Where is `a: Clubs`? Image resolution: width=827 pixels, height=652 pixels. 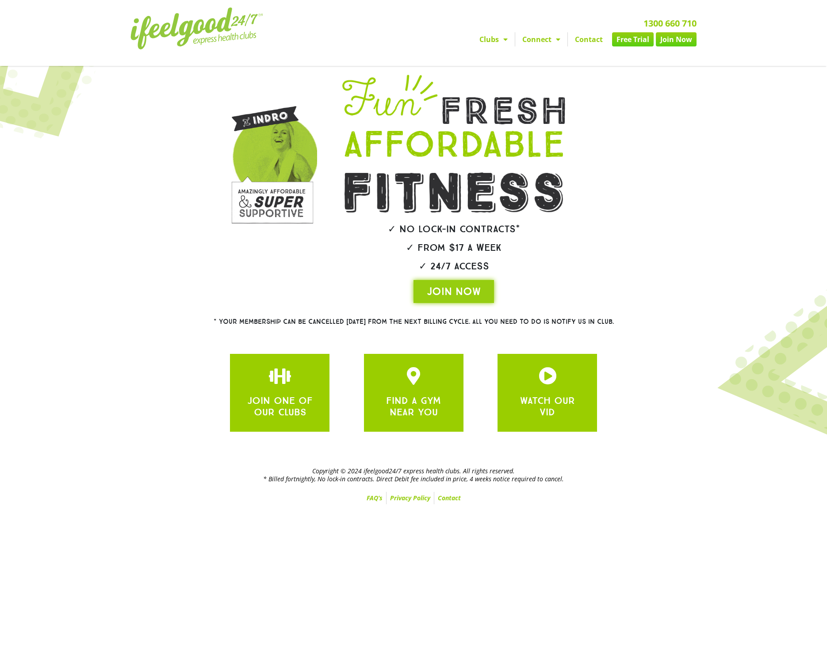 a: Clubs is located at coordinates (493, 39).